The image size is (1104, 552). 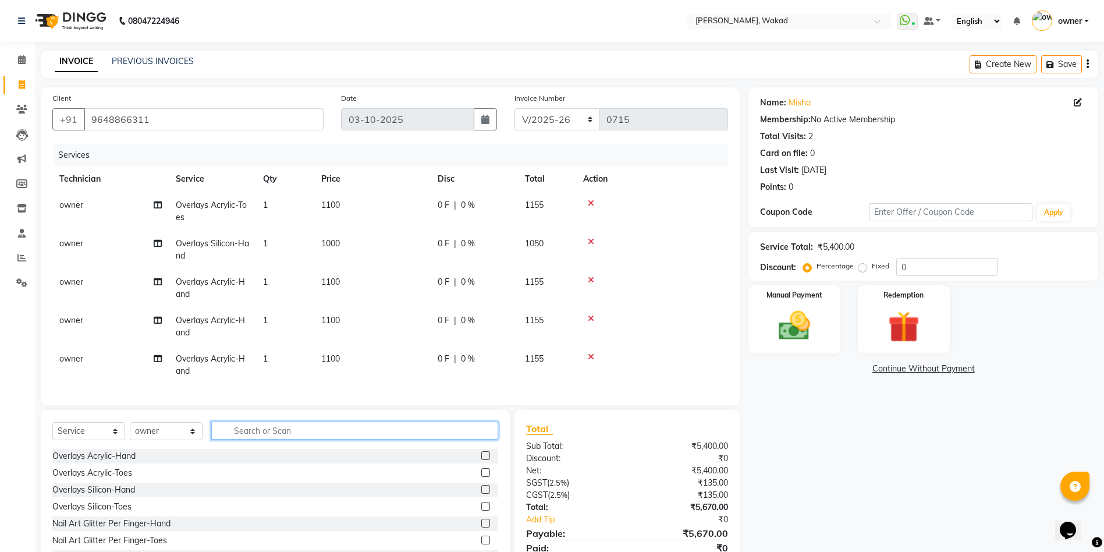 I want to click on a: Add Tip, so click(x=581, y=519).